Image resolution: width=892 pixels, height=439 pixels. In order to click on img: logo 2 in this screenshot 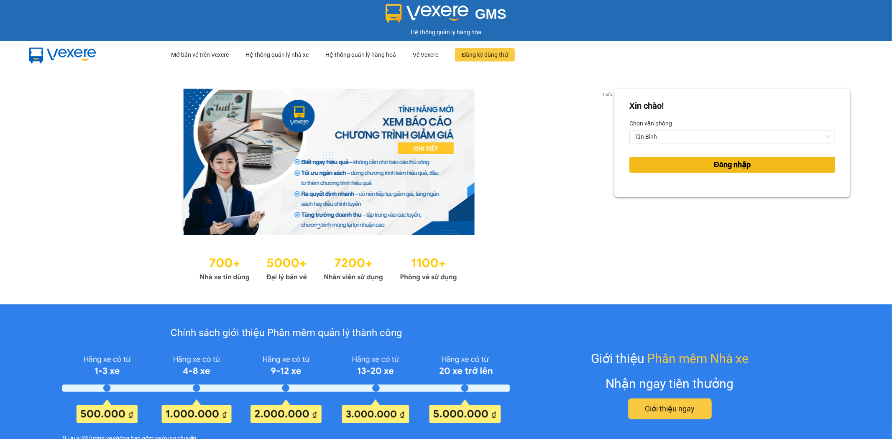, I will do `click(427, 13)`.